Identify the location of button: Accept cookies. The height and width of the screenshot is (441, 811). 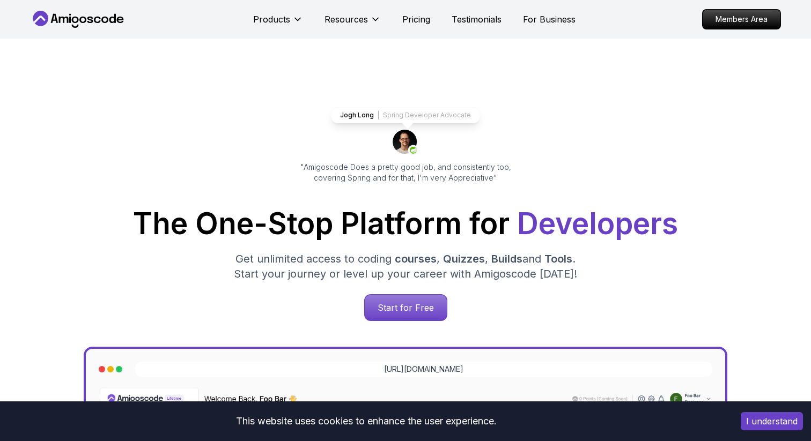
(772, 421).